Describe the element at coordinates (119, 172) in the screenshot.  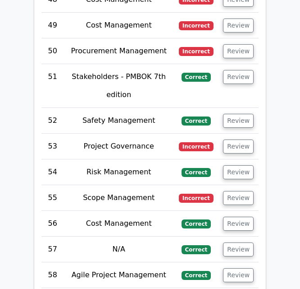
I see `td: Risk Management` at that location.